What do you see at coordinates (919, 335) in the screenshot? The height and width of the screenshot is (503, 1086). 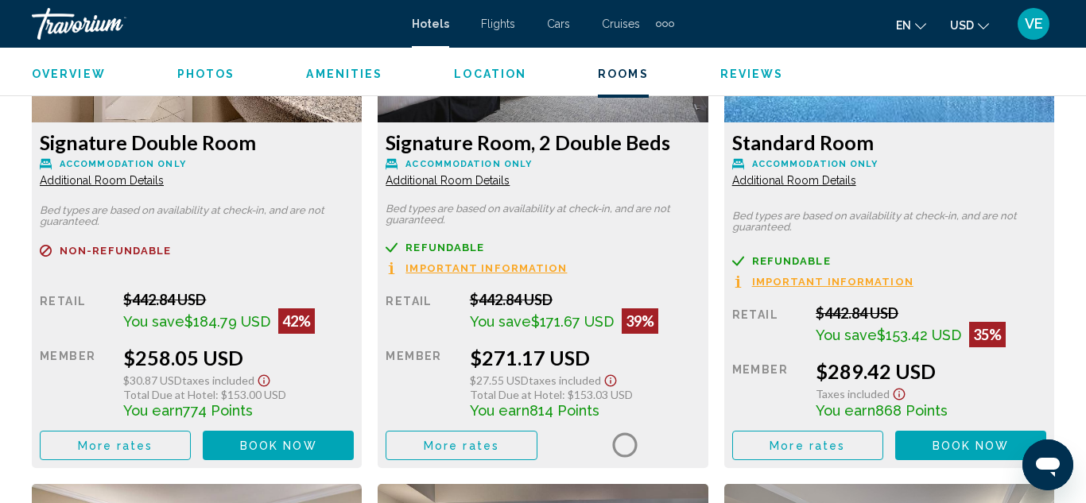 I see `span: $153.42 USD` at bounding box center [919, 335].